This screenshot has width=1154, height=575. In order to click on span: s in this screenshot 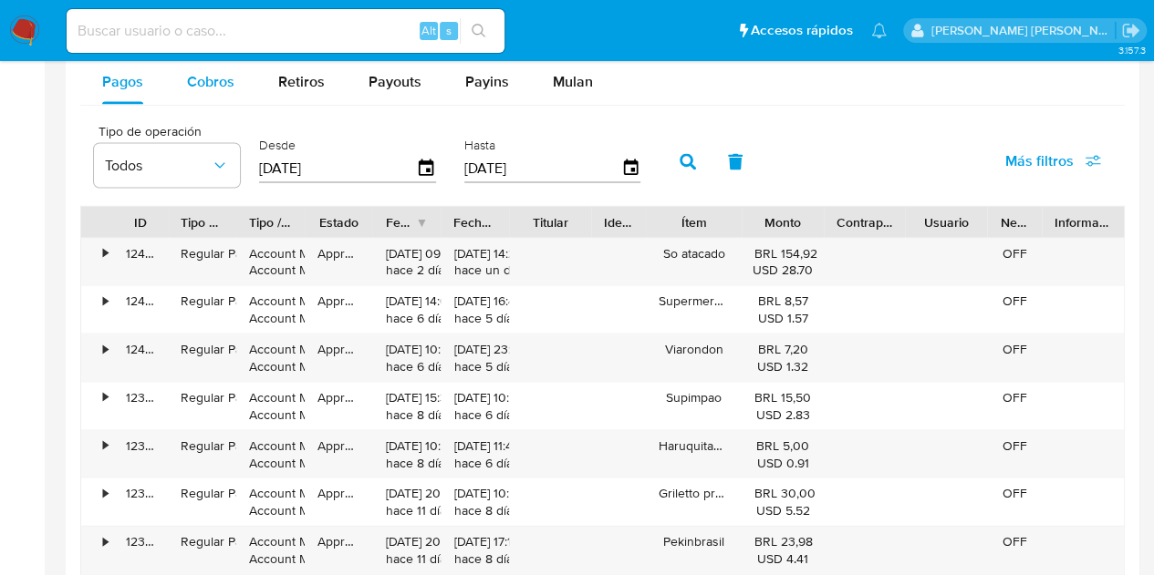, I will do `click(449, 30)`.